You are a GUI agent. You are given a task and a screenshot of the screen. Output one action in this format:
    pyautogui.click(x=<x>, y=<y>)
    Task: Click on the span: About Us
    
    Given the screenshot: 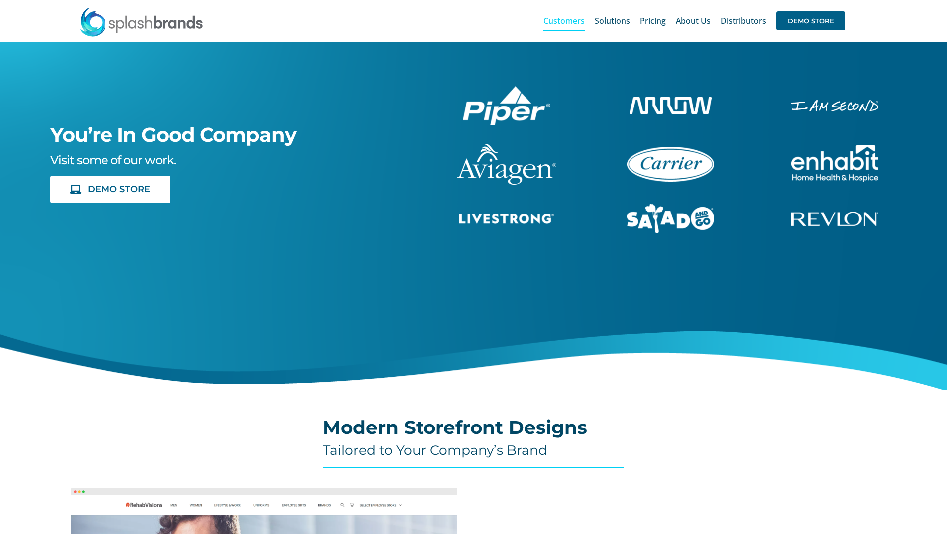 What is the action you would take?
    pyautogui.click(x=693, y=21)
    